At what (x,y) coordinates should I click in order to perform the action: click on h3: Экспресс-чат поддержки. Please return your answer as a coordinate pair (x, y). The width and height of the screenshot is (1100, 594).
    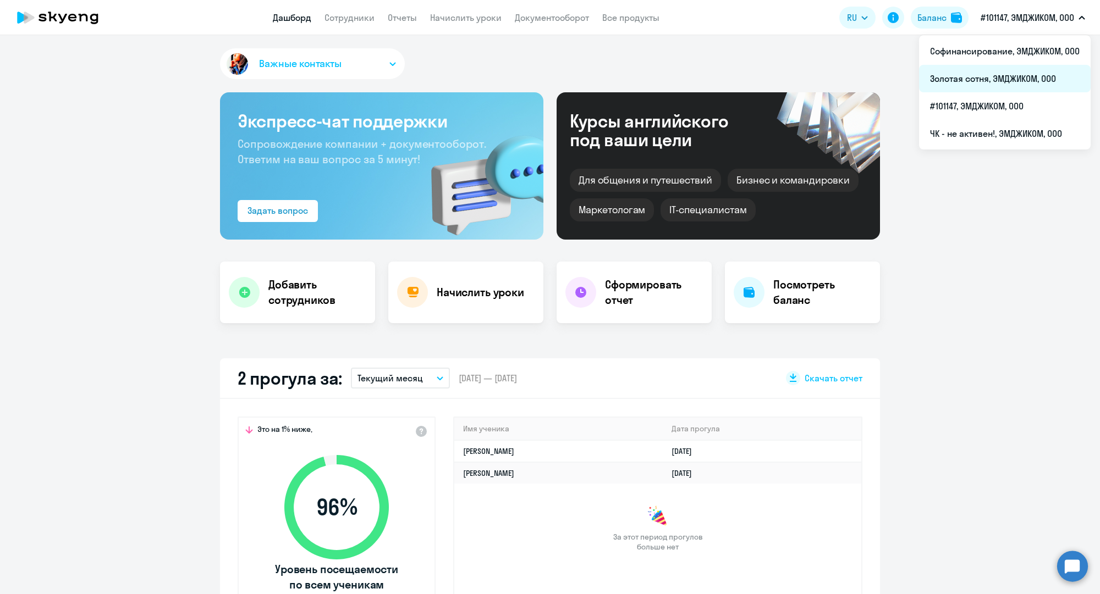
    Looking at the image, I should click on (382, 121).